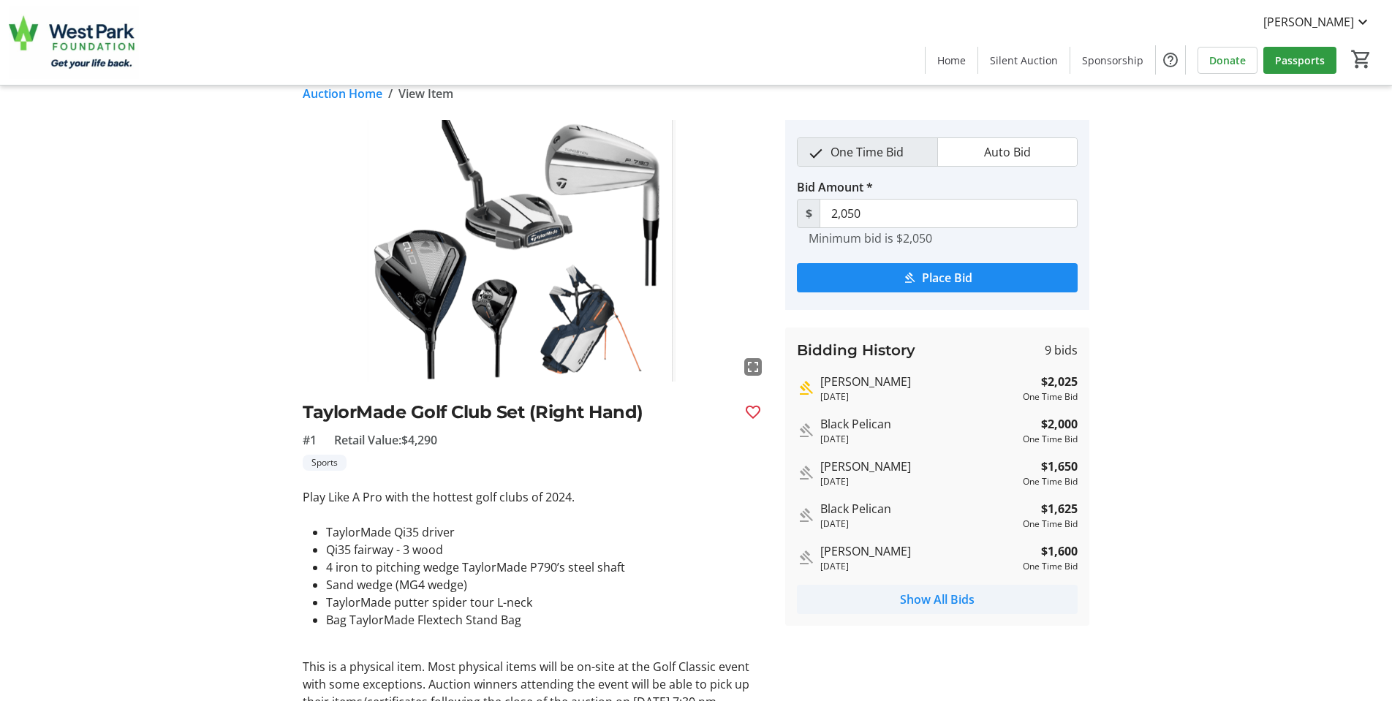 This screenshot has width=1392, height=701. What do you see at coordinates (805, 388) in the screenshot?
I see `mat-icon: Highest bid` at bounding box center [805, 388].